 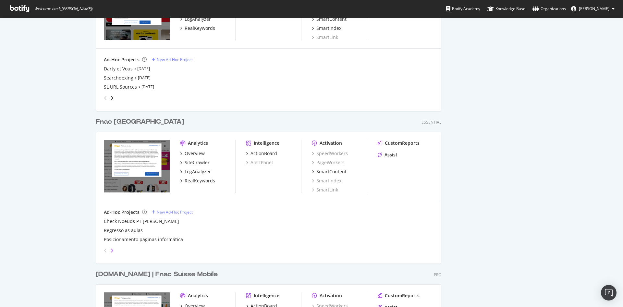 I want to click on div: AlertPanel, so click(x=259, y=163).